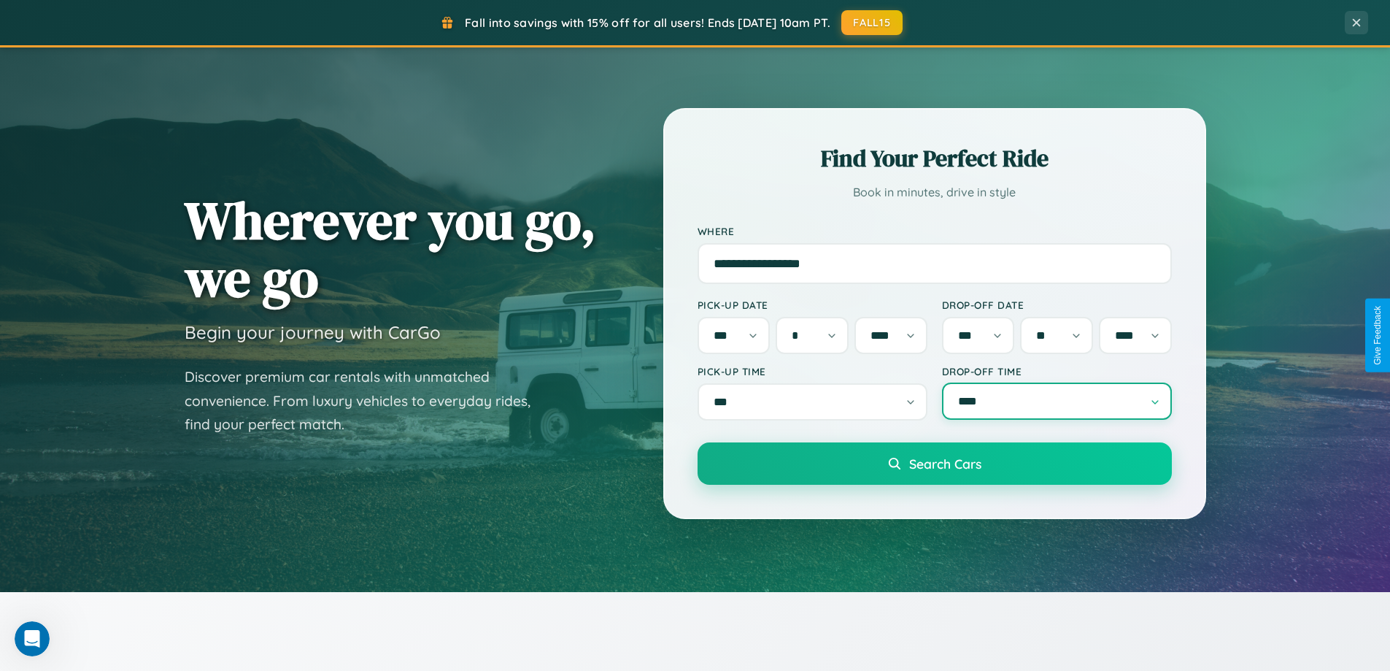 The image size is (1390, 671). I want to click on label: Pick-up Date, so click(812, 304).